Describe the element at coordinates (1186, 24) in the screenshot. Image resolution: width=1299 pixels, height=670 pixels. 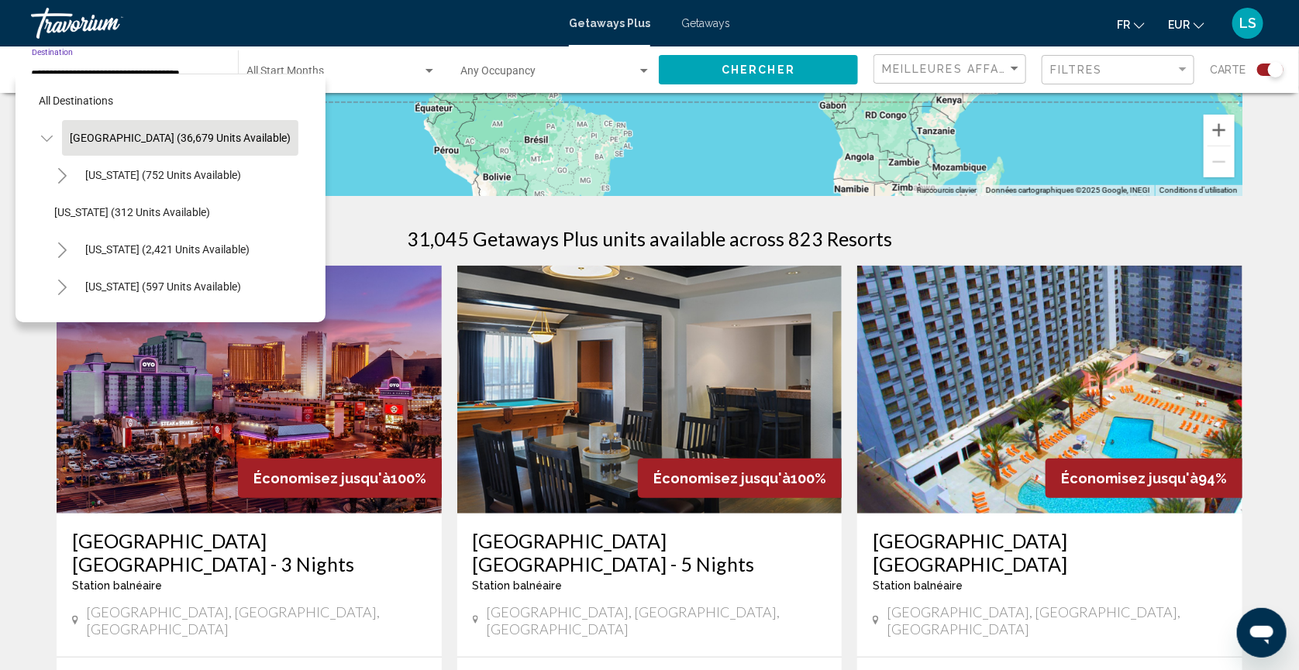
I see `button: Change currency` at that location.